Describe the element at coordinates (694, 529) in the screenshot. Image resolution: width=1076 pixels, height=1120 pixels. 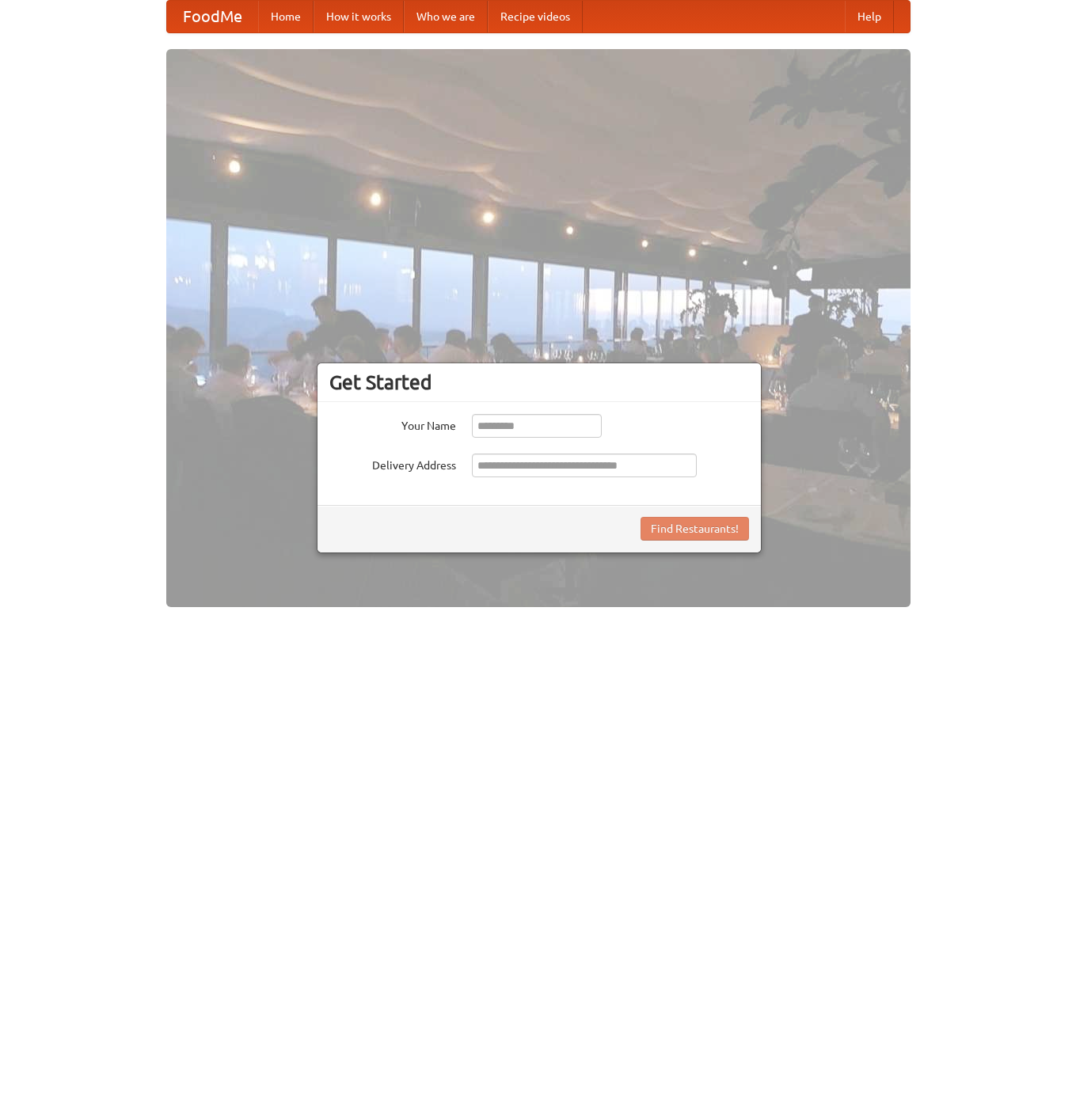
I see `button: Find Restaurants!` at that location.